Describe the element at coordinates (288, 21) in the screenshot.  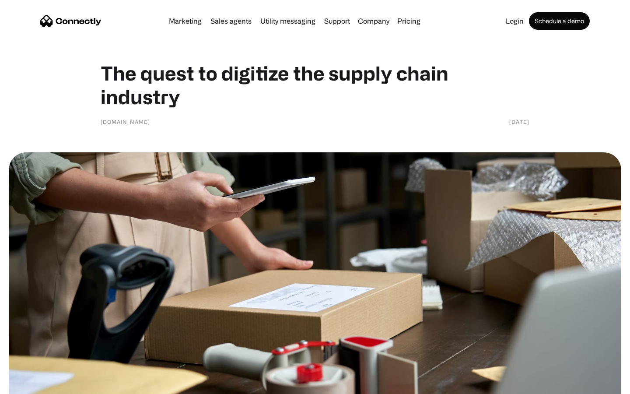
I see `a: Utility messaging` at that location.